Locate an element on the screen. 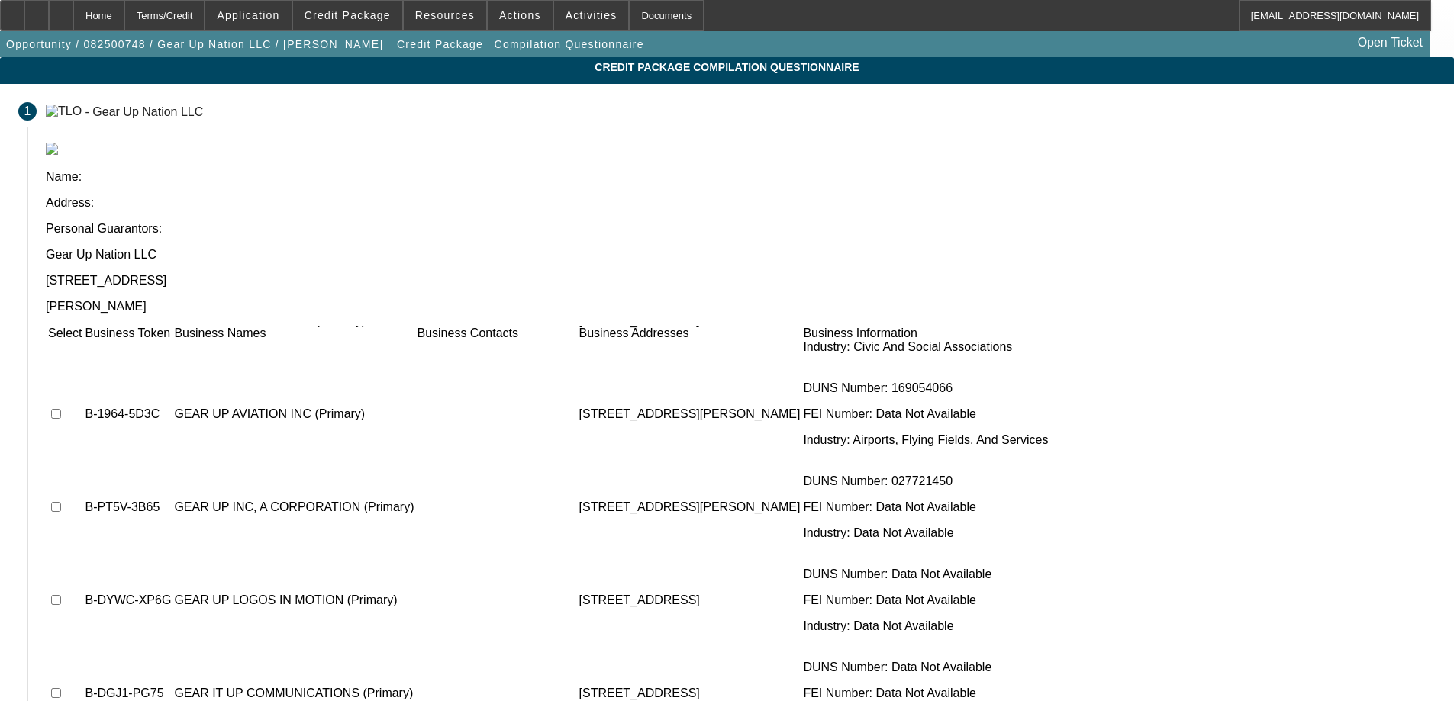 Image resolution: width=1454 pixels, height=701 pixels. span: Resources is located at coordinates (445, 15).